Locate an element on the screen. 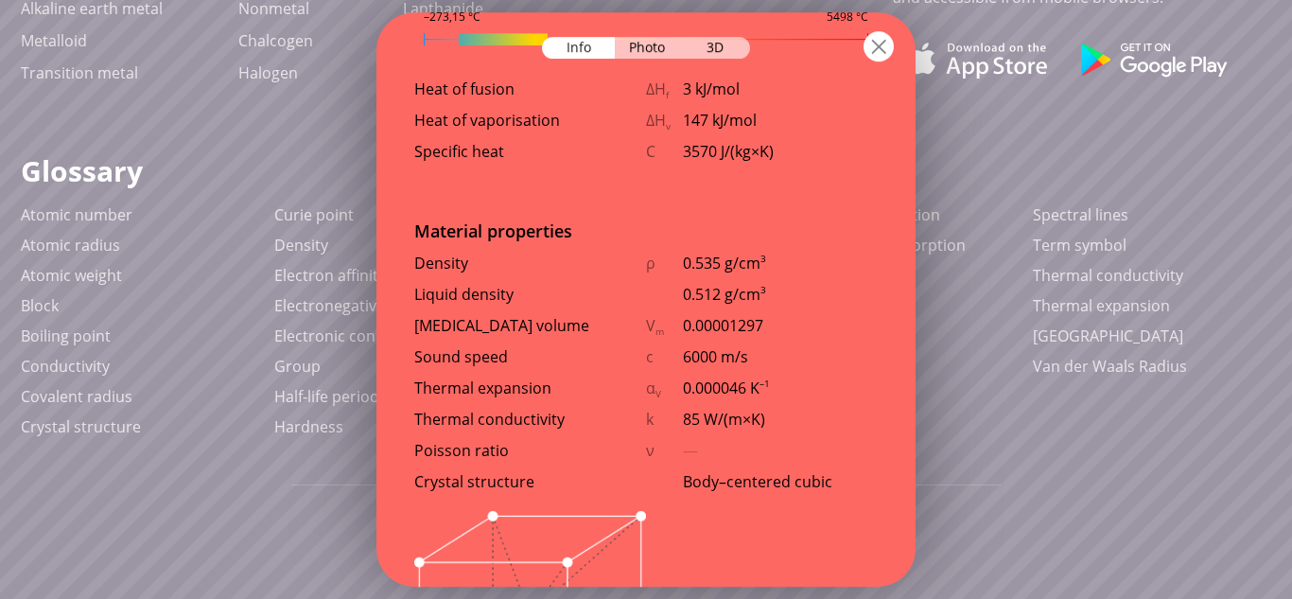 The width and height of the screenshot is (1292, 599). a: Covalent radius is located at coordinates (77, 396).